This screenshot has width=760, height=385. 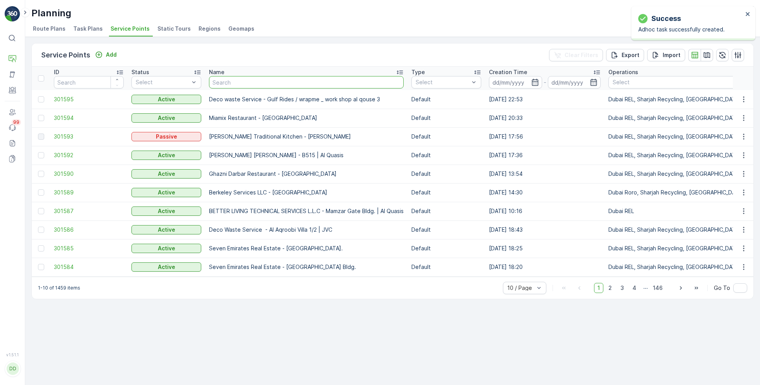 What do you see at coordinates (89, 155) in the screenshot?
I see `a: 301592` at bounding box center [89, 155].